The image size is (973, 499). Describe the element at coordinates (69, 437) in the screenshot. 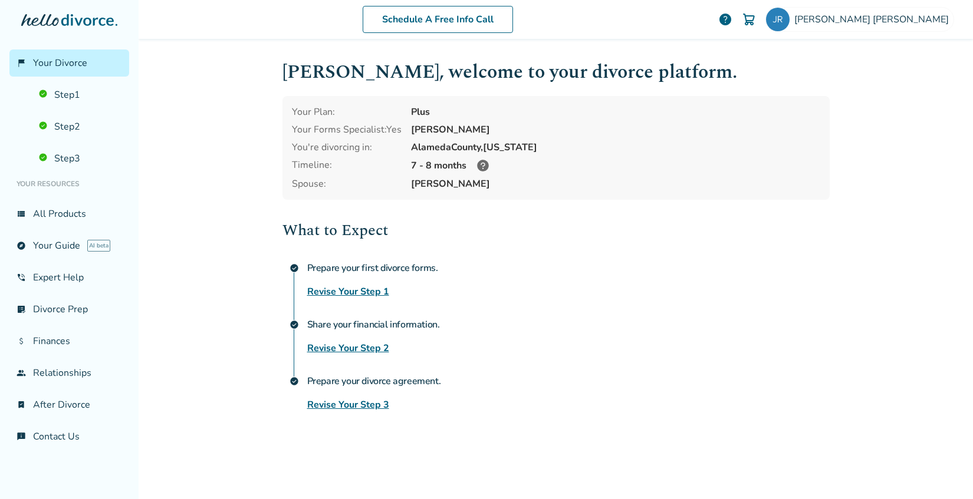

I see `a: chat_infoContact Us` at that location.